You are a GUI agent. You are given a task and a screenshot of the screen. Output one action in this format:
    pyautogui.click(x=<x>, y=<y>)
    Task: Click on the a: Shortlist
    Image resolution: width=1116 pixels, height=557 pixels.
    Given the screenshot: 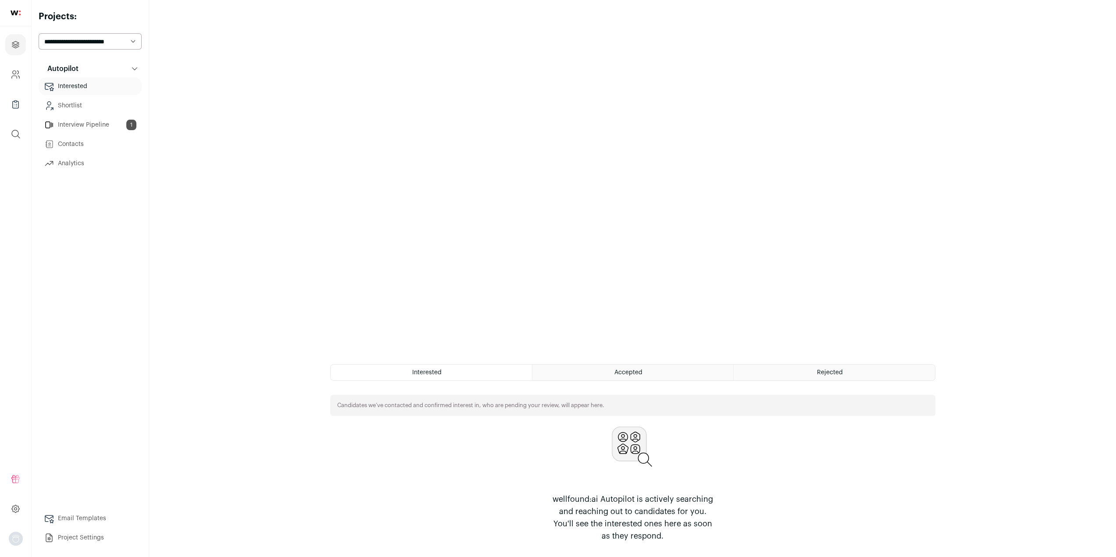 What is the action you would take?
    pyautogui.click(x=90, y=106)
    